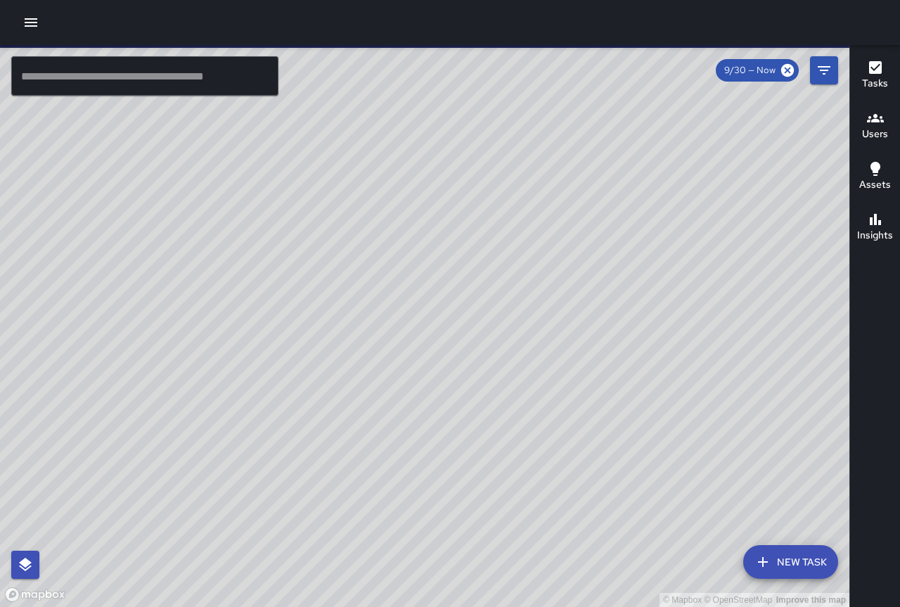 This screenshot has height=607, width=900. I want to click on h6: Users, so click(874, 134).